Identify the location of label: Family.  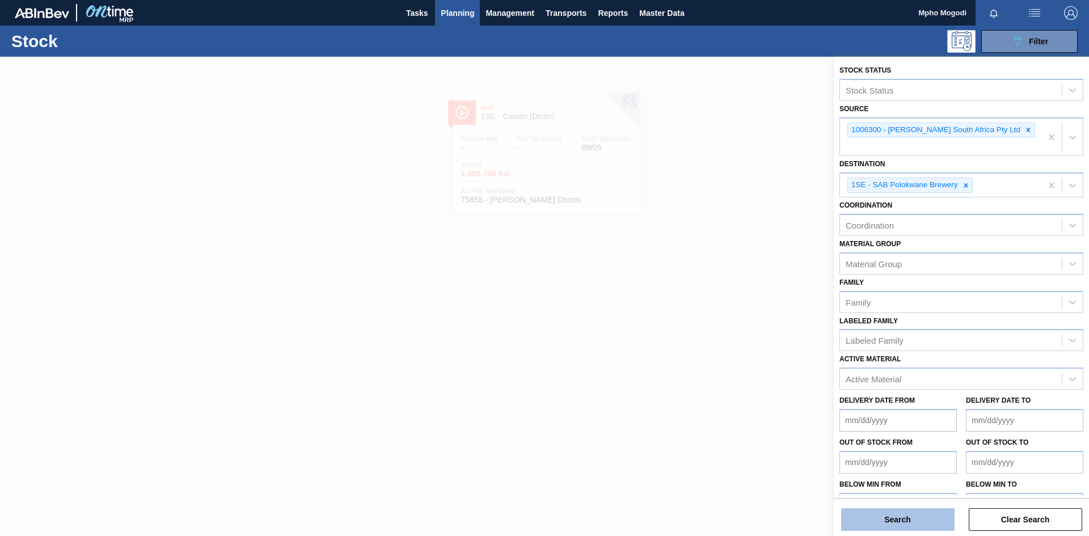
(851, 282).